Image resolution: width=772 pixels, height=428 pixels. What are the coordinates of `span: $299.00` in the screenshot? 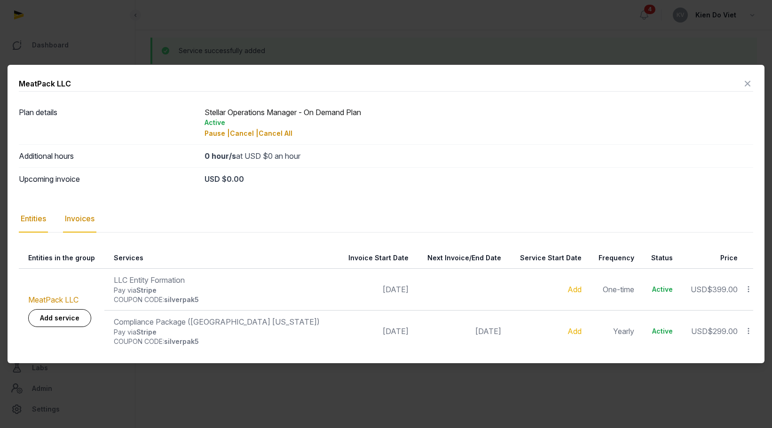 It's located at (723, 331).